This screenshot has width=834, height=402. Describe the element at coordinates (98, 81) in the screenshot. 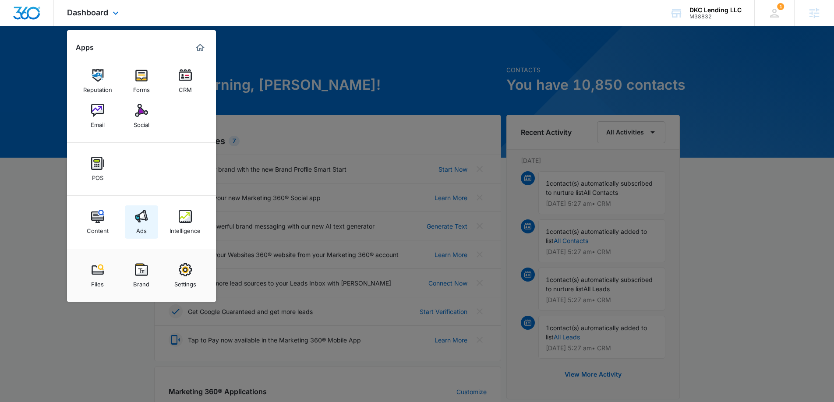

I see `a: Reputation` at that location.